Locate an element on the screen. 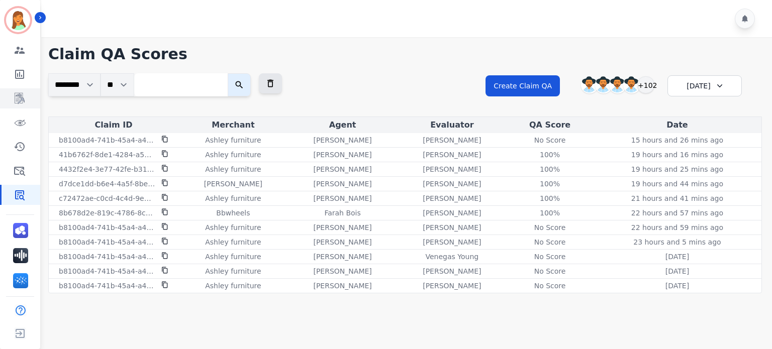  h1: Claim QA Scores is located at coordinates (405, 54).